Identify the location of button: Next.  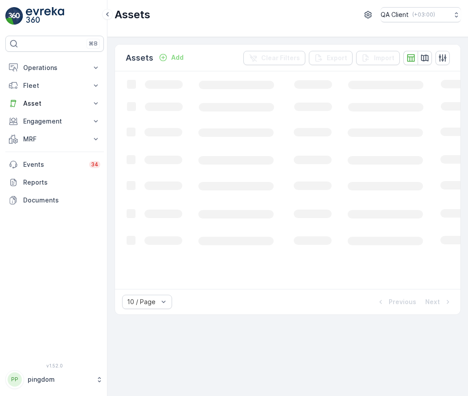
(439, 302).